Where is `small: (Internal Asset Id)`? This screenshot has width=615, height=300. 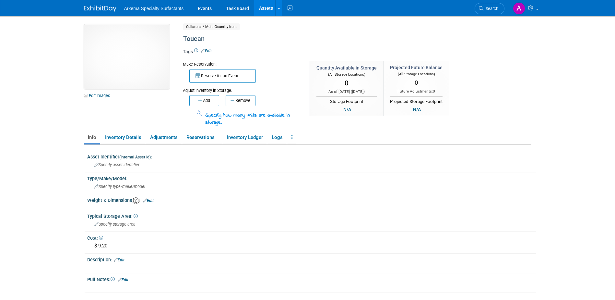 small: (Internal Asset Id) is located at coordinates (135, 157).